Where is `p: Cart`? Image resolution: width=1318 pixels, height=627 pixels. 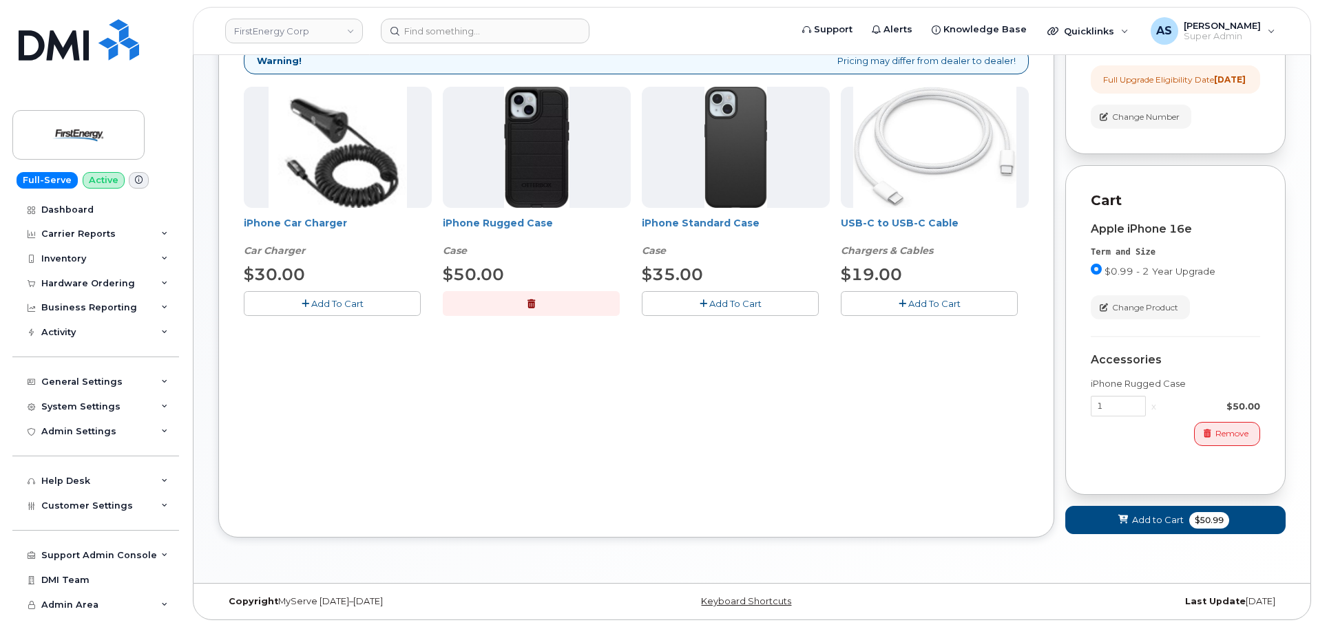
p: Cart is located at coordinates (1175, 200).